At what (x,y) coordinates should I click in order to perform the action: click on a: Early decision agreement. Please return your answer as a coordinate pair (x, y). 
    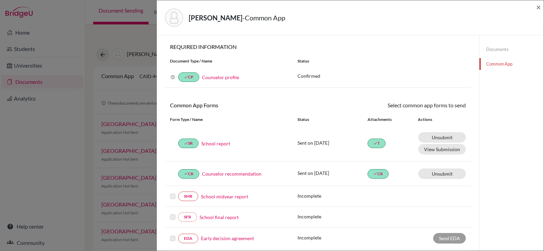
    Looking at the image, I should click on (227, 238).